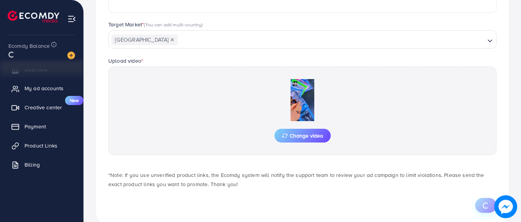 The image size is (521, 222). What do you see at coordinates (302, 136) in the screenshot?
I see `button: Change video` at bounding box center [302, 136].